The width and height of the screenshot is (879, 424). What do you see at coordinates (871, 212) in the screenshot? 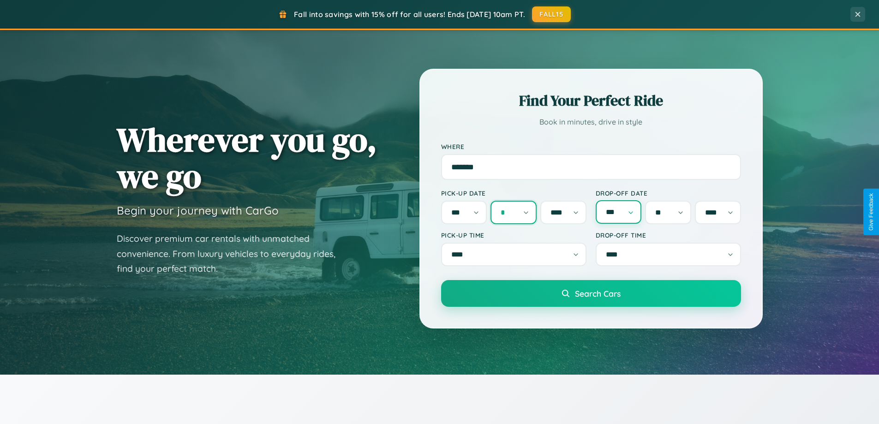
I see `div: Give Feedback` at bounding box center [871, 212].